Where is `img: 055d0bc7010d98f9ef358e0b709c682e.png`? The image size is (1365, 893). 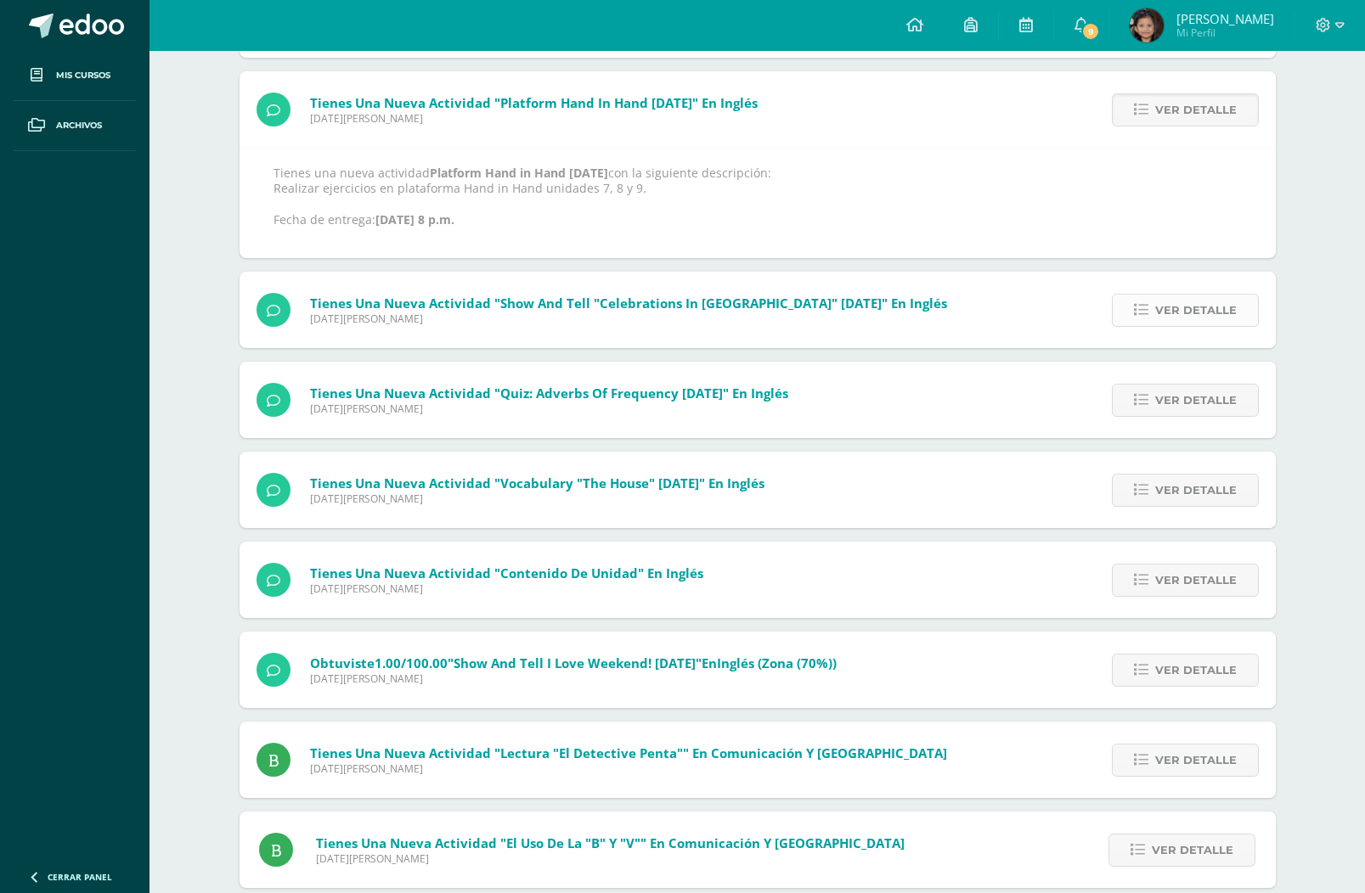
img: 055d0bc7010d98f9ef358e0b709c682e.png is located at coordinates (1146, 25).